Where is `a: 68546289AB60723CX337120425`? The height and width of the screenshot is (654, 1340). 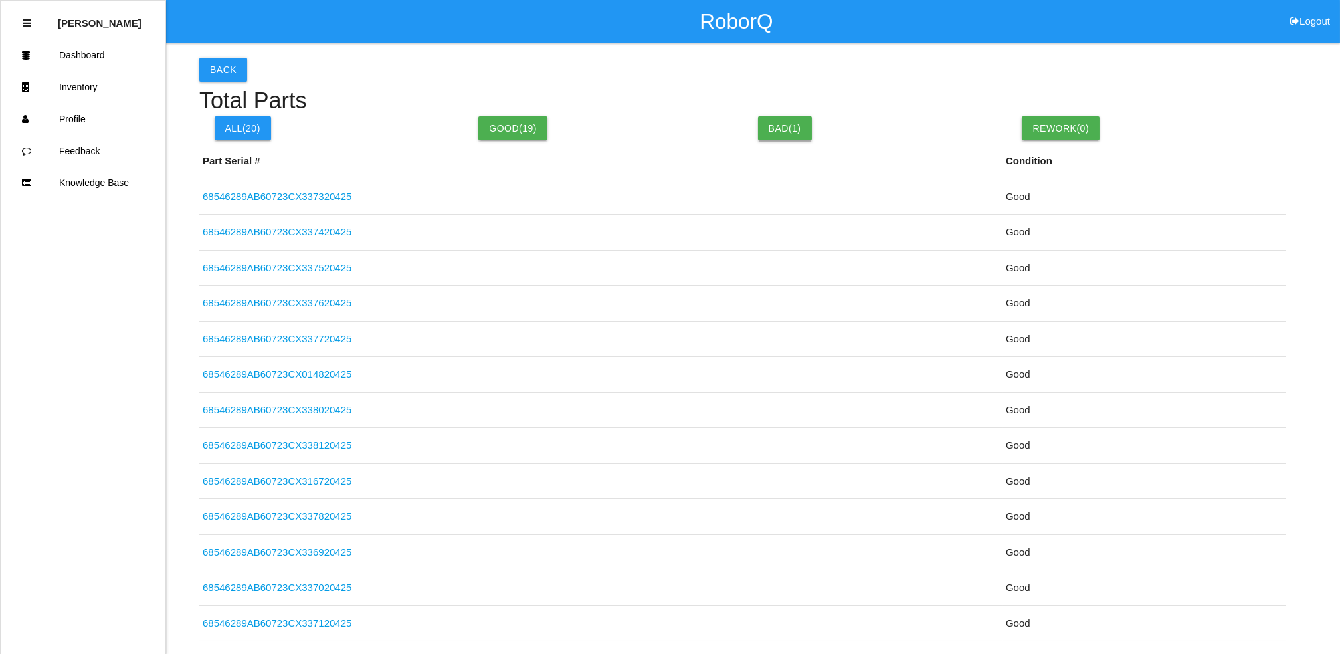
a: 68546289AB60723CX337120425 is located at coordinates (277, 623).